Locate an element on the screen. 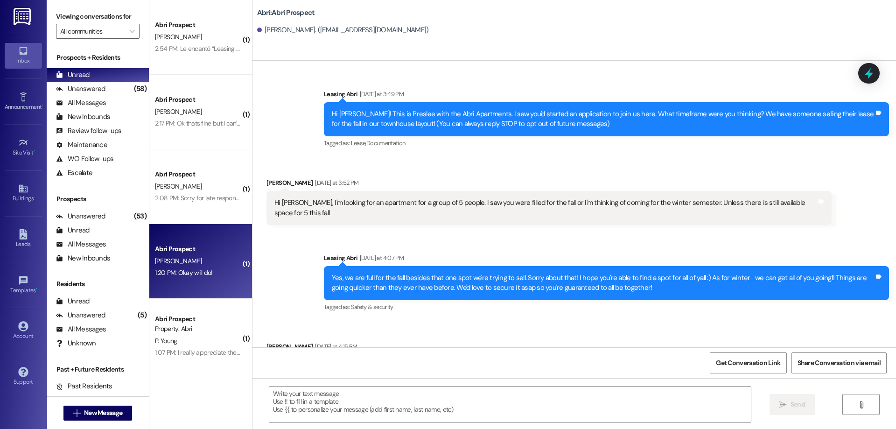  div: Escalate is located at coordinates (74, 173).